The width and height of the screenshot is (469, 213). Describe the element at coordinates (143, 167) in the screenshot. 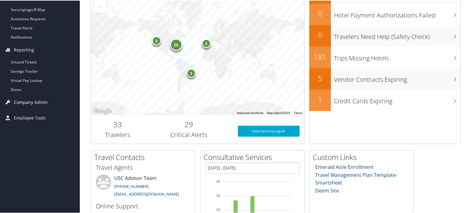

I see `h3: Travel Agents` at that location.